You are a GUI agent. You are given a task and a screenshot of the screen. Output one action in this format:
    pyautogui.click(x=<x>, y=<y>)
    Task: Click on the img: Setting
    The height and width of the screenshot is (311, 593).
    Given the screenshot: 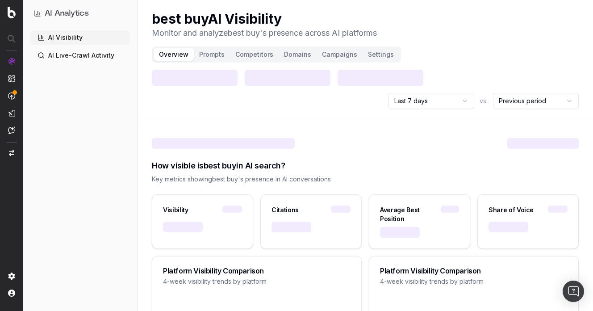 What is the action you would take?
    pyautogui.click(x=12, y=276)
    